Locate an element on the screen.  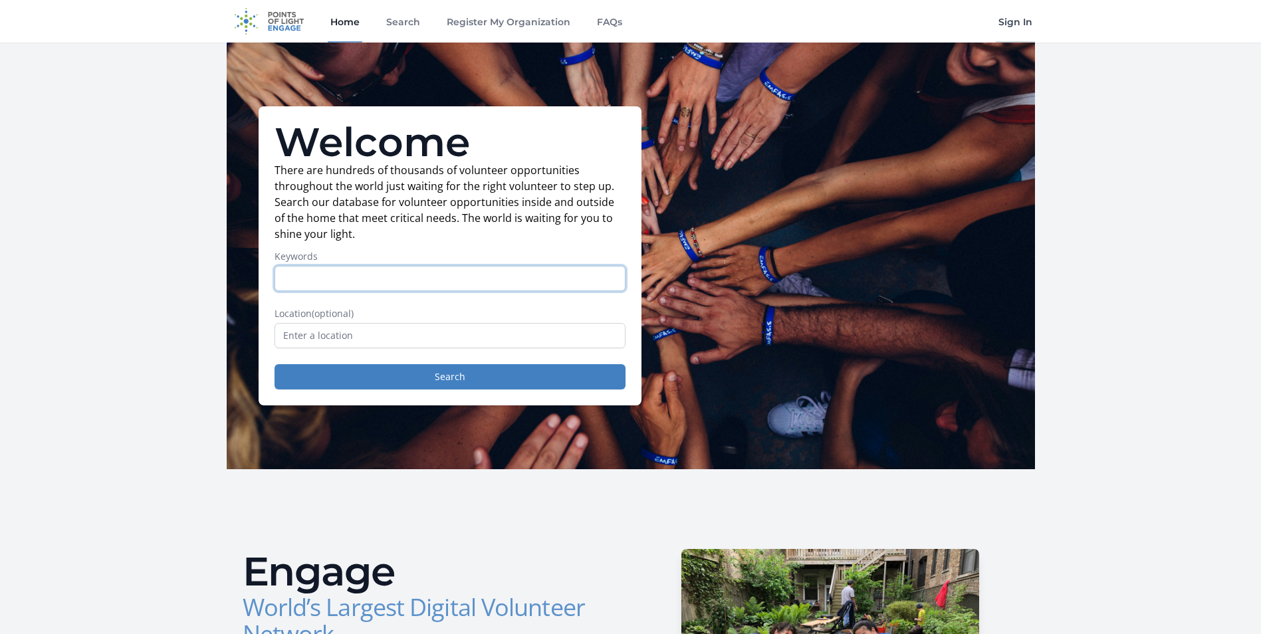
span: (optional) is located at coordinates (332, 313).